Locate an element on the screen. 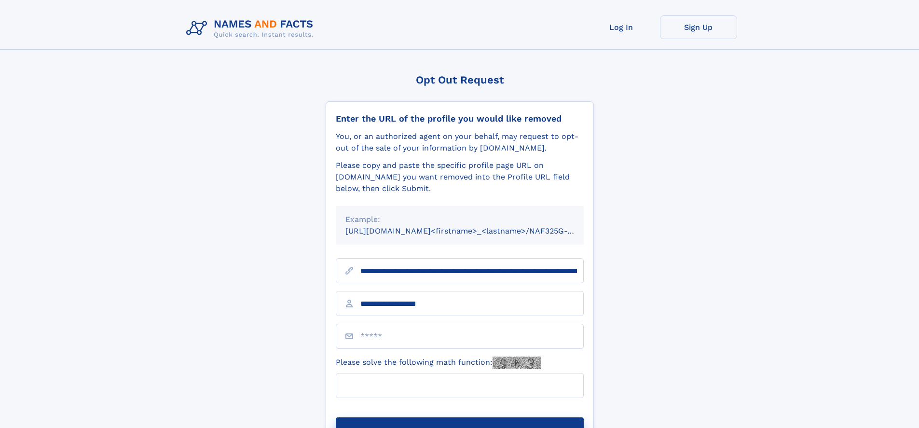 The width and height of the screenshot is (919, 428). div: You, or an authorized agent on your behalf, may request to opt-out of the sale of your informatio... is located at coordinates (460, 142).